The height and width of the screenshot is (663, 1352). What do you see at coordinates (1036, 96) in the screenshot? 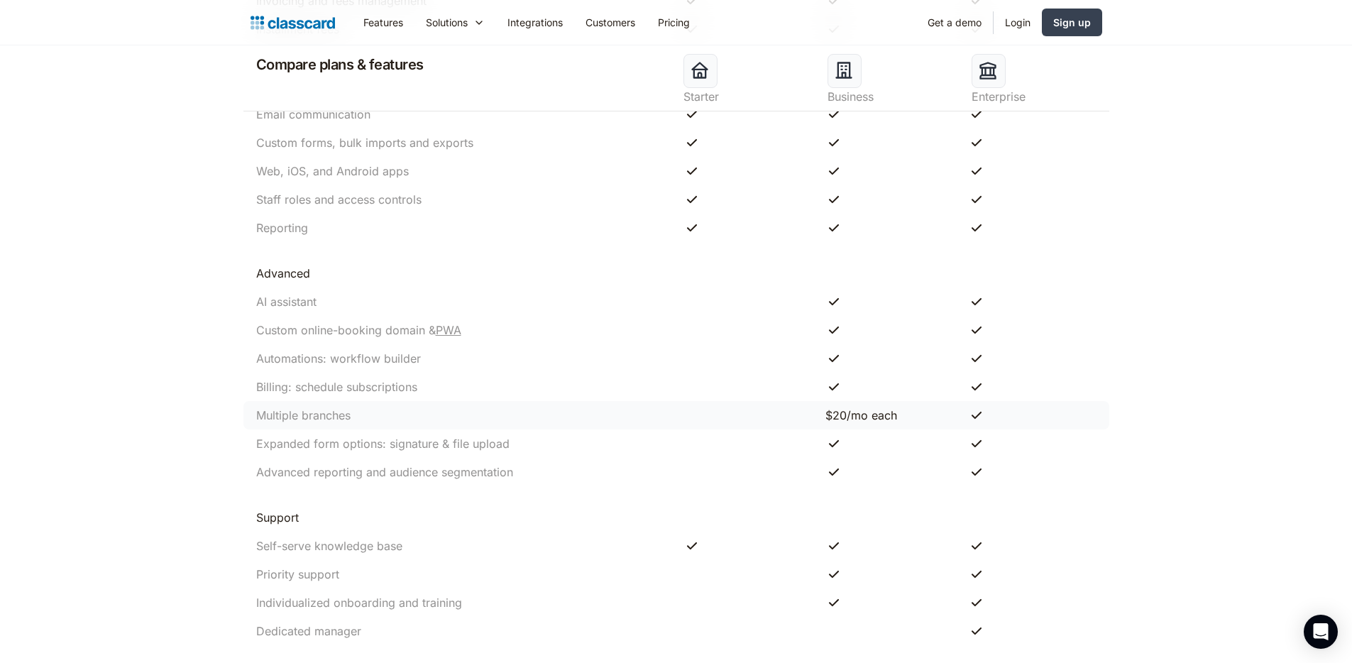
I see `div: Enterprise` at bounding box center [1036, 96].